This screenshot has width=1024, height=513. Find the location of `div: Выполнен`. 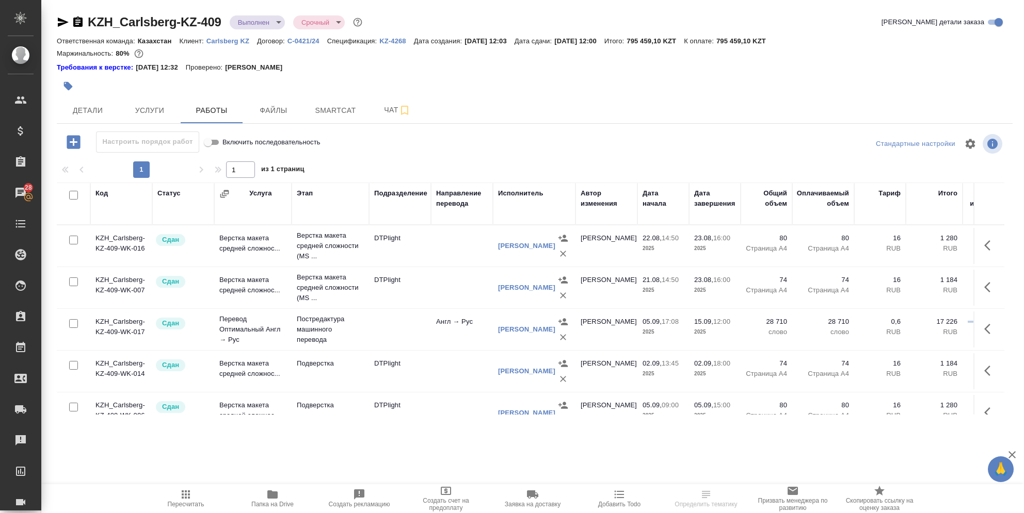

div: Выполнен is located at coordinates (319, 22).